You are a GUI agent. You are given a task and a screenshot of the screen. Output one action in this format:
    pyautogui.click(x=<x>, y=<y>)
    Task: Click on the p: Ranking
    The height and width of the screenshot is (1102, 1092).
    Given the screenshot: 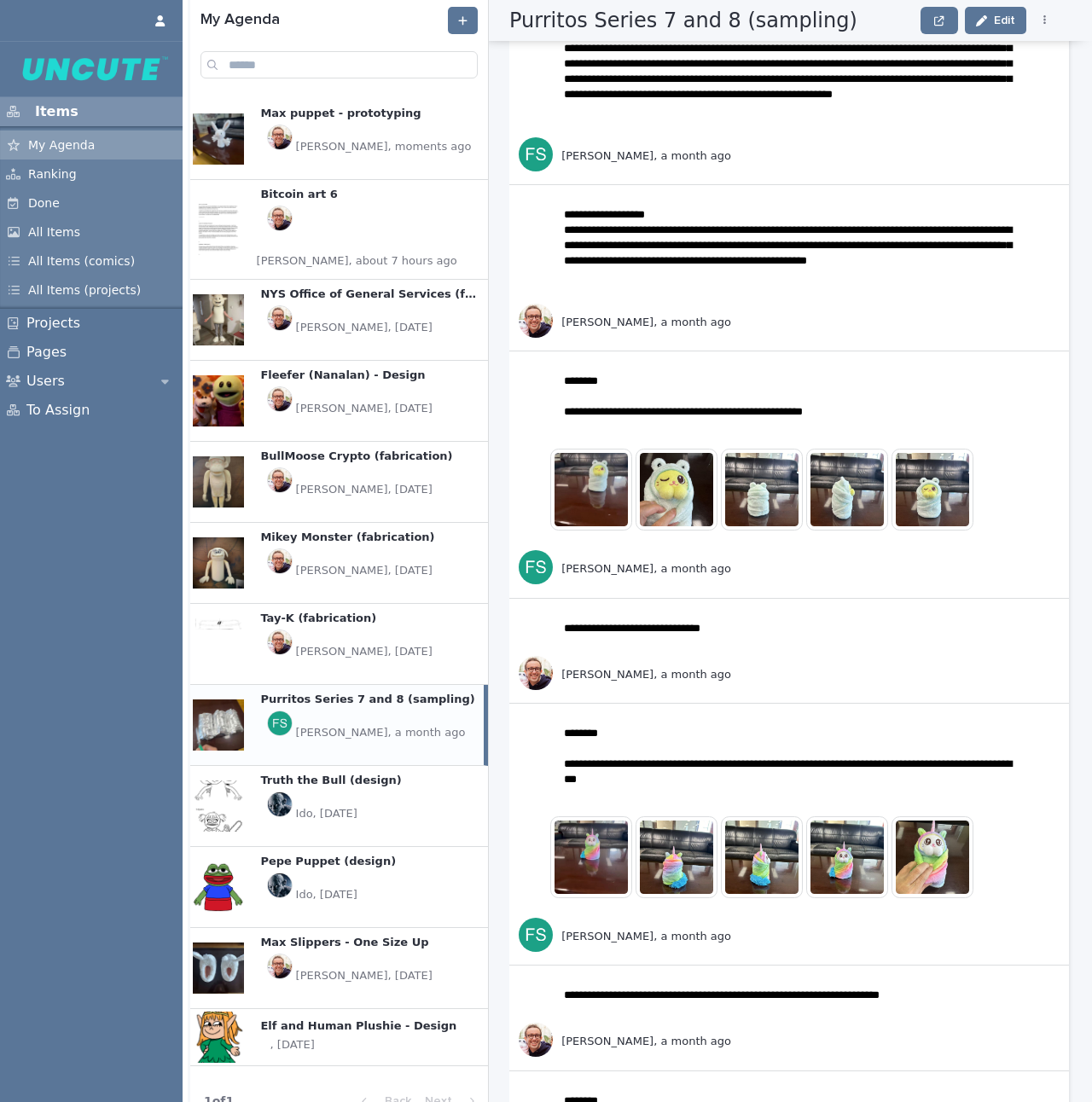 What is the action you would take?
    pyautogui.click(x=55, y=174)
    